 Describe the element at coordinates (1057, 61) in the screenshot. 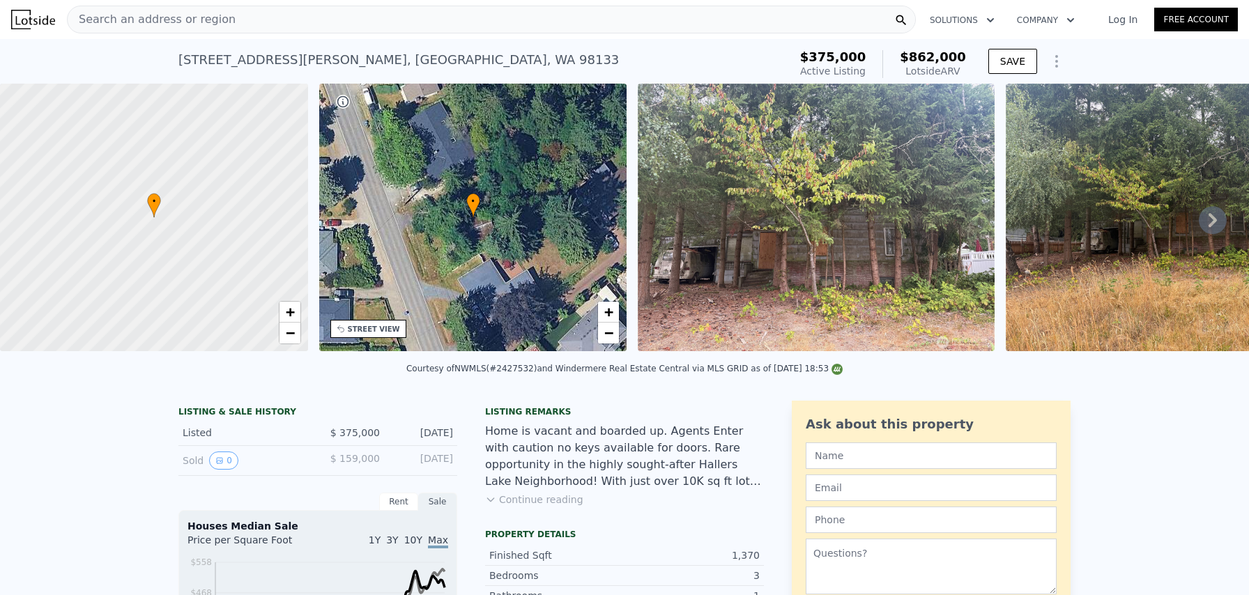

I see `button: Show Options` at that location.